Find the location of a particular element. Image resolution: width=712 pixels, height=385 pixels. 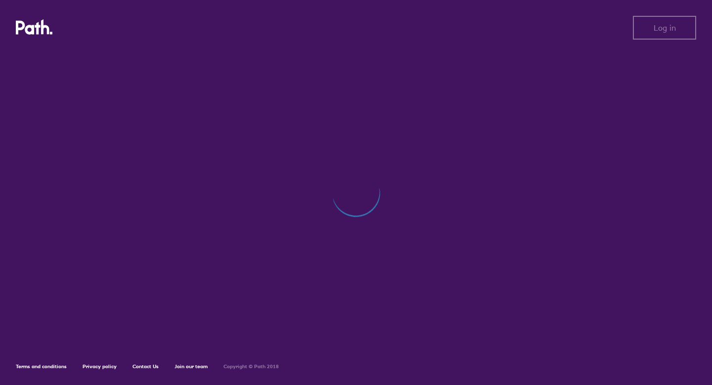

a: Terms and conditions is located at coordinates (41, 366).